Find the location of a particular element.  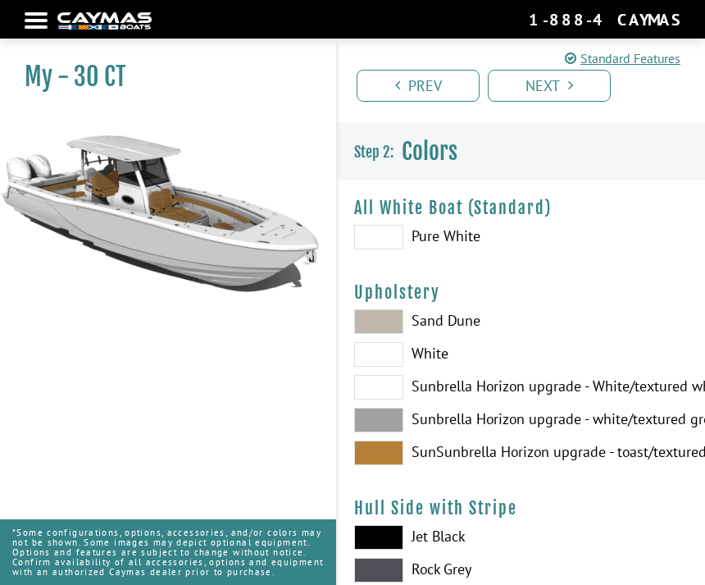

label: Sand Dune is located at coordinates (522, 321).